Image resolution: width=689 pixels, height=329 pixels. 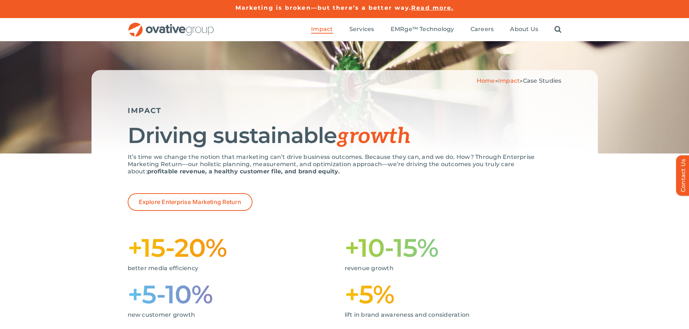 What do you see at coordinates (190, 202) in the screenshot?
I see `span: Explore Enterprise Marketing Return` at bounding box center [190, 202].